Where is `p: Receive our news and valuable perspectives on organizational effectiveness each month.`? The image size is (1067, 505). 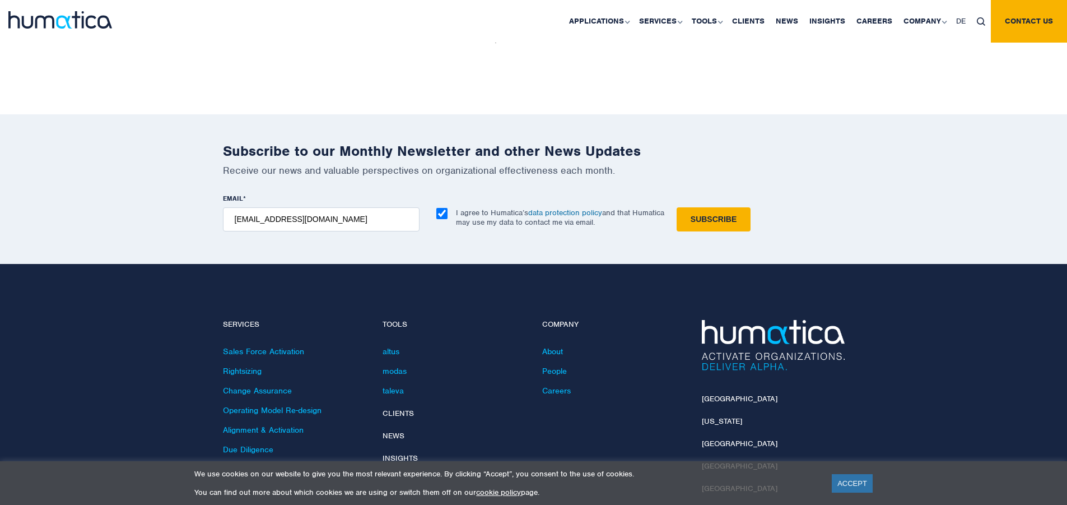 p: Receive our news and valuable perspectives on organizational effectiveness each month. is located at coordinates (534, 170).